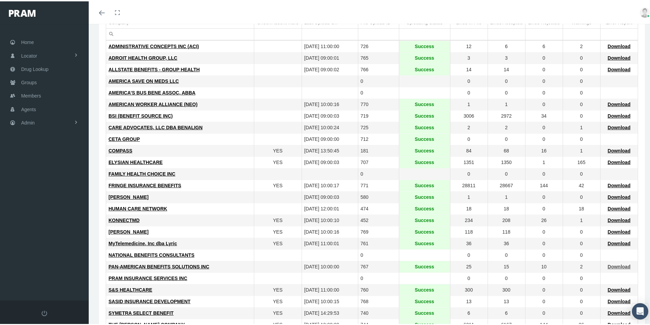  Describe the element at coordinates (156, 126) in the screenshot. I see `span: CARE ADVOCATES, LLC DBA BENALIGN` at that location.